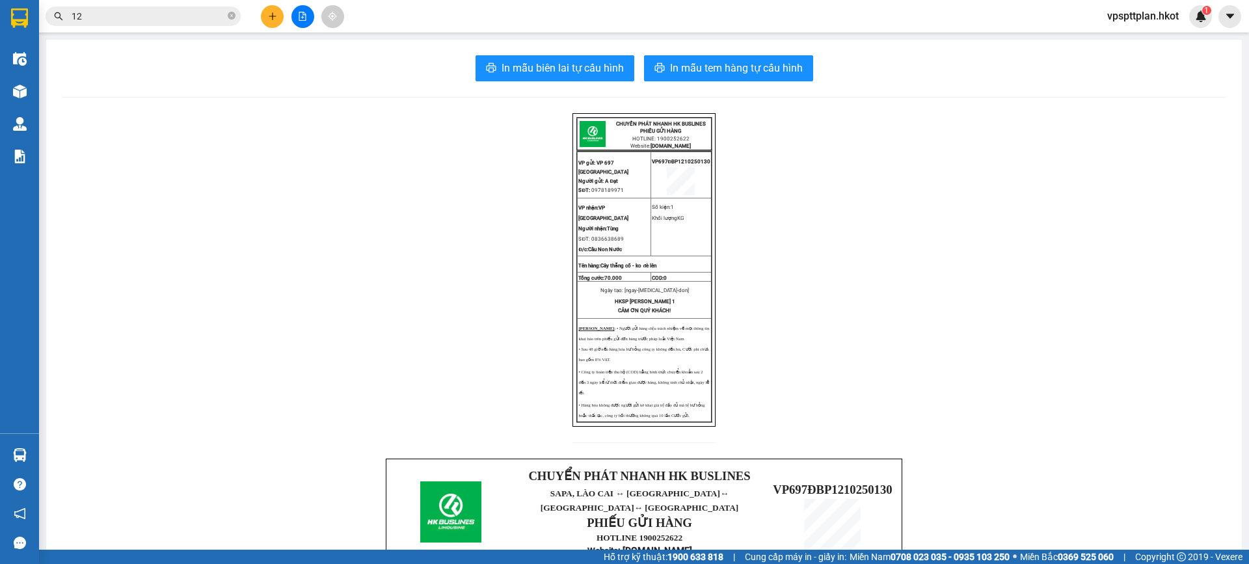  What do you see at coordinates (555, 68) in the screenshot?
I see `button: printerIn mẫu biên lai tự cấu hình` at bounding box center [555, 68].